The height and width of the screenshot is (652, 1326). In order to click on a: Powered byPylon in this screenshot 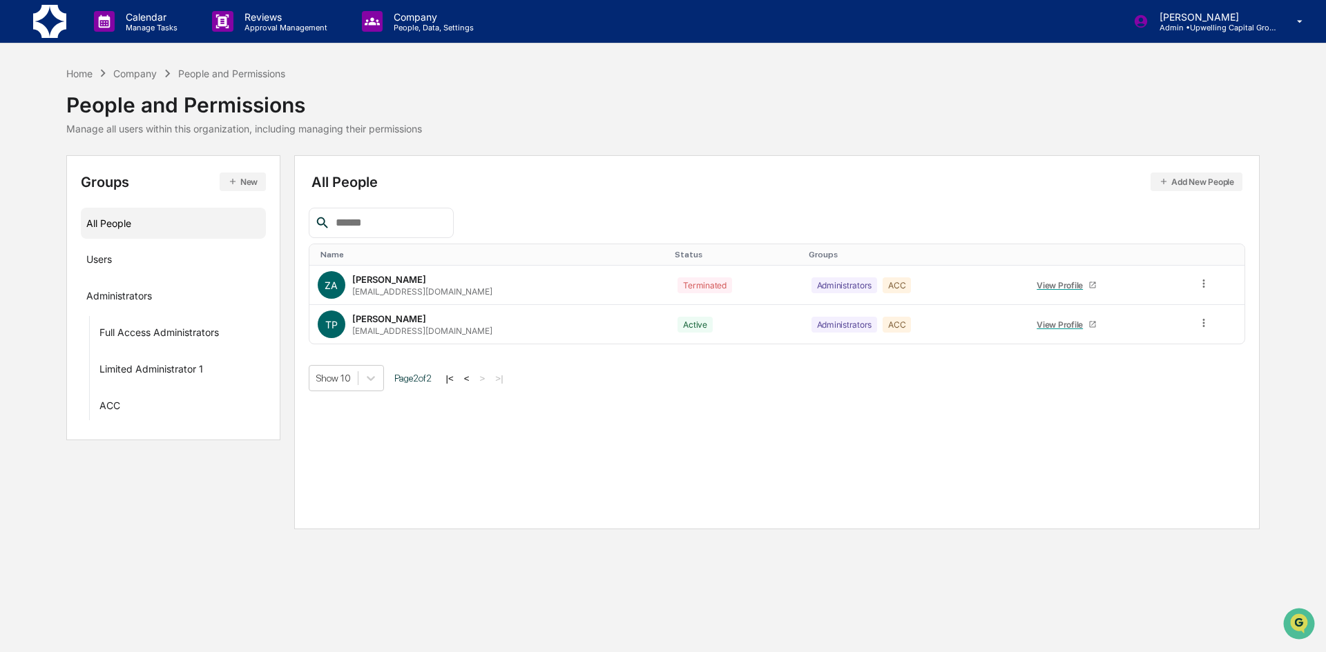, I will do `click(132, 239)`.